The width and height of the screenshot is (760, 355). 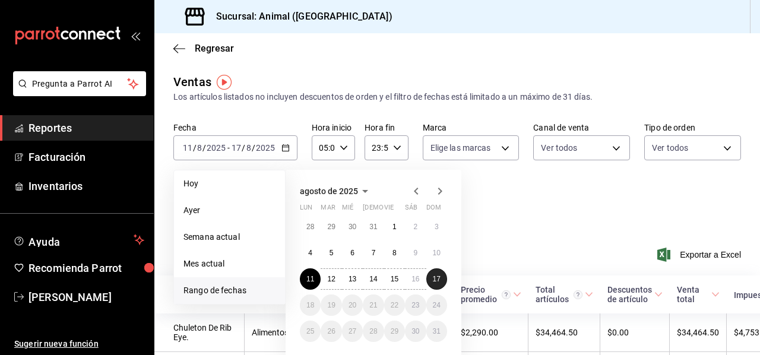 What do you see at coordinates (415, 253) in the screenshot?
I see `button: 9 de agosto de 2025` at bounding box center [415, 253].